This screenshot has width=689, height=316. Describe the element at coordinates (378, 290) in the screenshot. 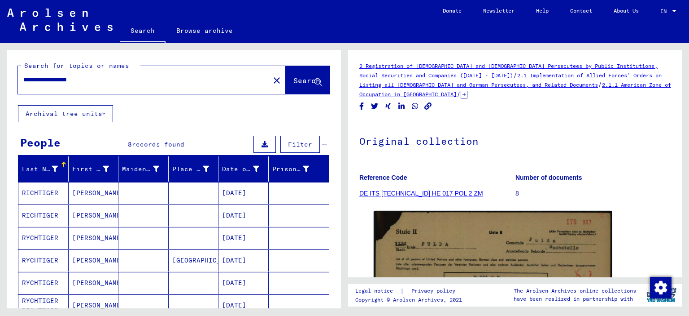

I see `a: Legal notice` at that location.